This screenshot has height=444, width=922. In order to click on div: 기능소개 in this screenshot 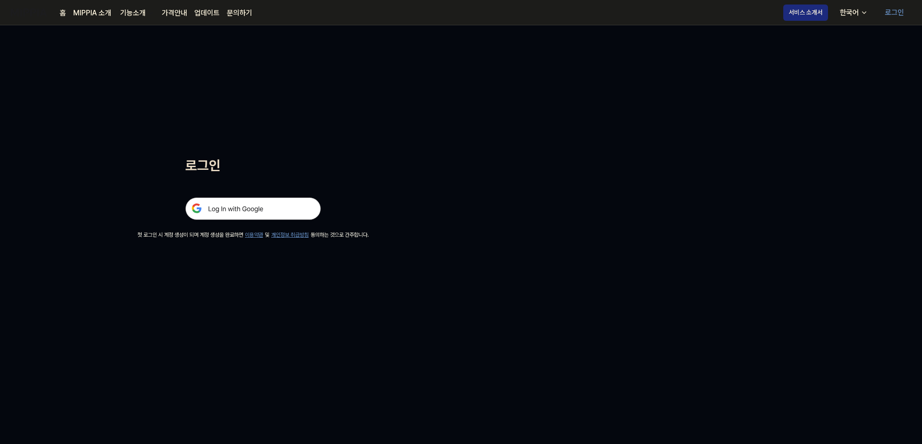, I will do `click(133, 13)`.